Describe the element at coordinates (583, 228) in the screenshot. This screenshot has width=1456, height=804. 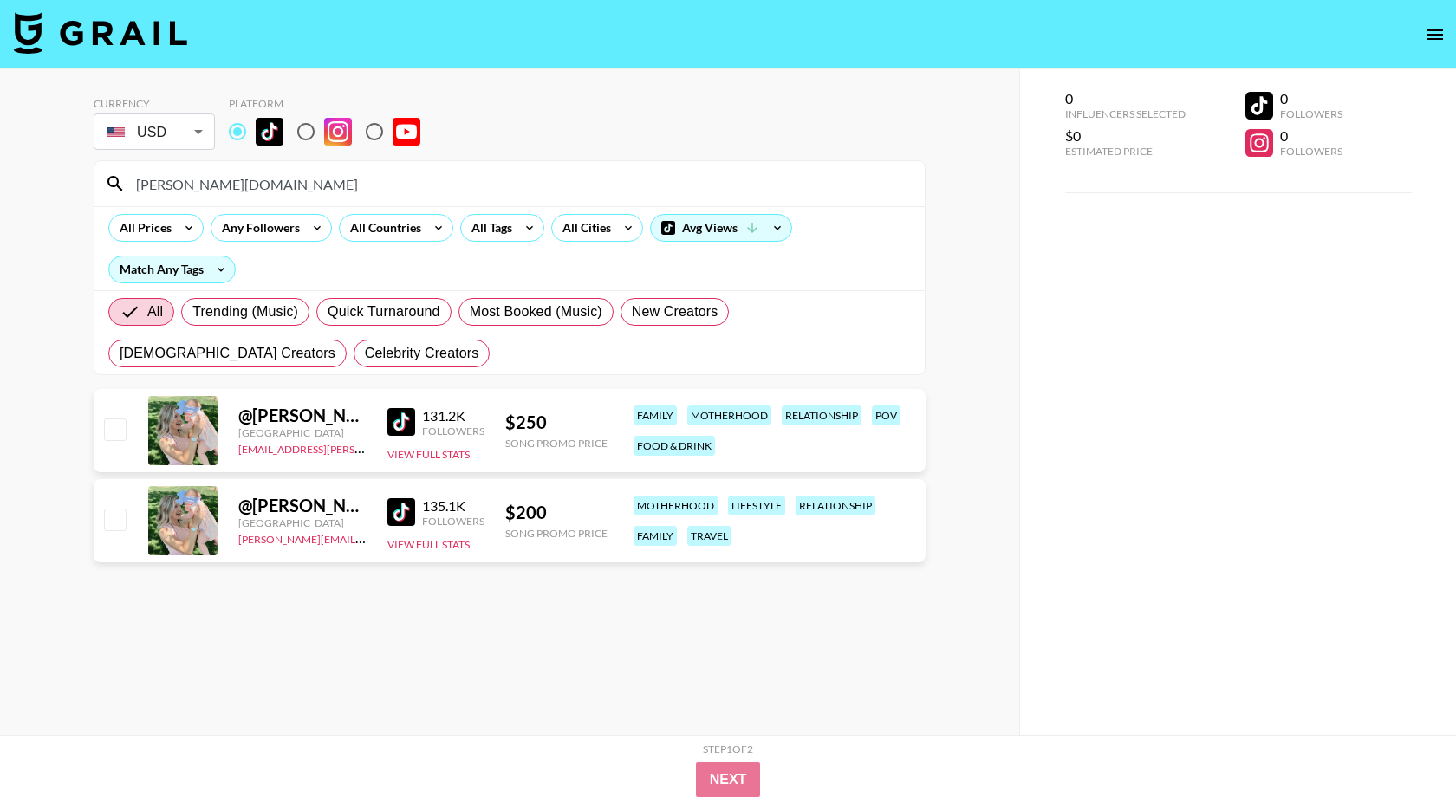
I see `div: All Cities` at that location.